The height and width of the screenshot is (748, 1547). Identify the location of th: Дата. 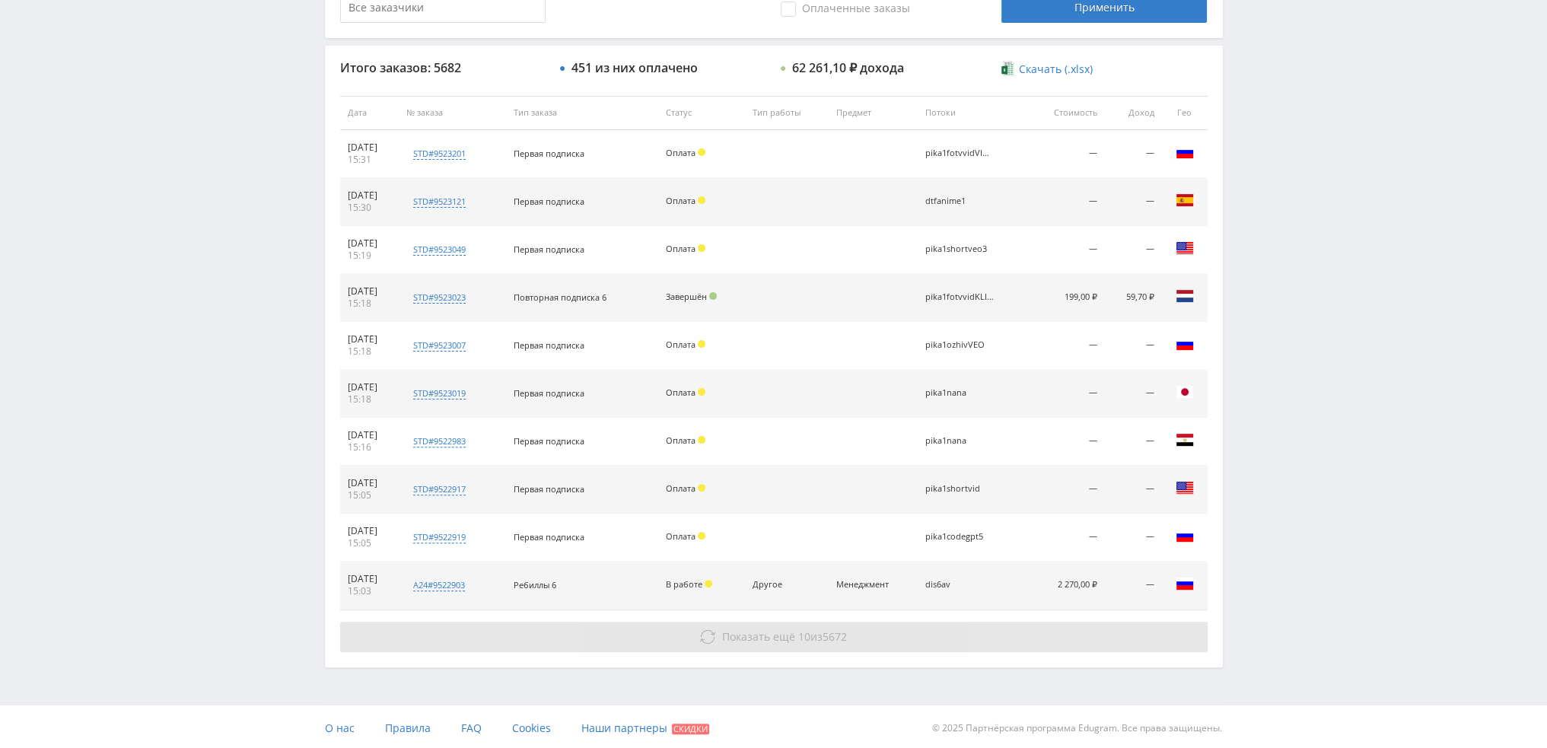
(370, 113).